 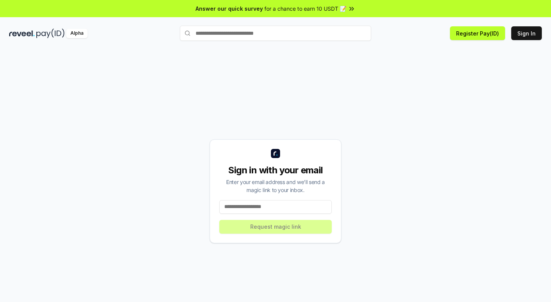 I want to click on span: Answer our quick survey, so click(x=229, y=8).